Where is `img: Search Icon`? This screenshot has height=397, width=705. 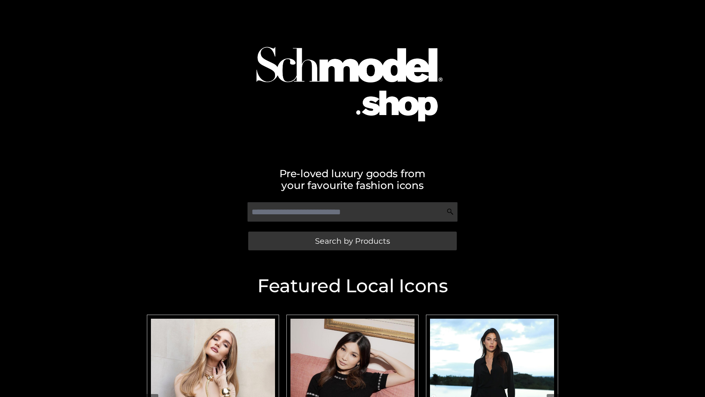 img: Search Icon is located at coordinates (450, 212).